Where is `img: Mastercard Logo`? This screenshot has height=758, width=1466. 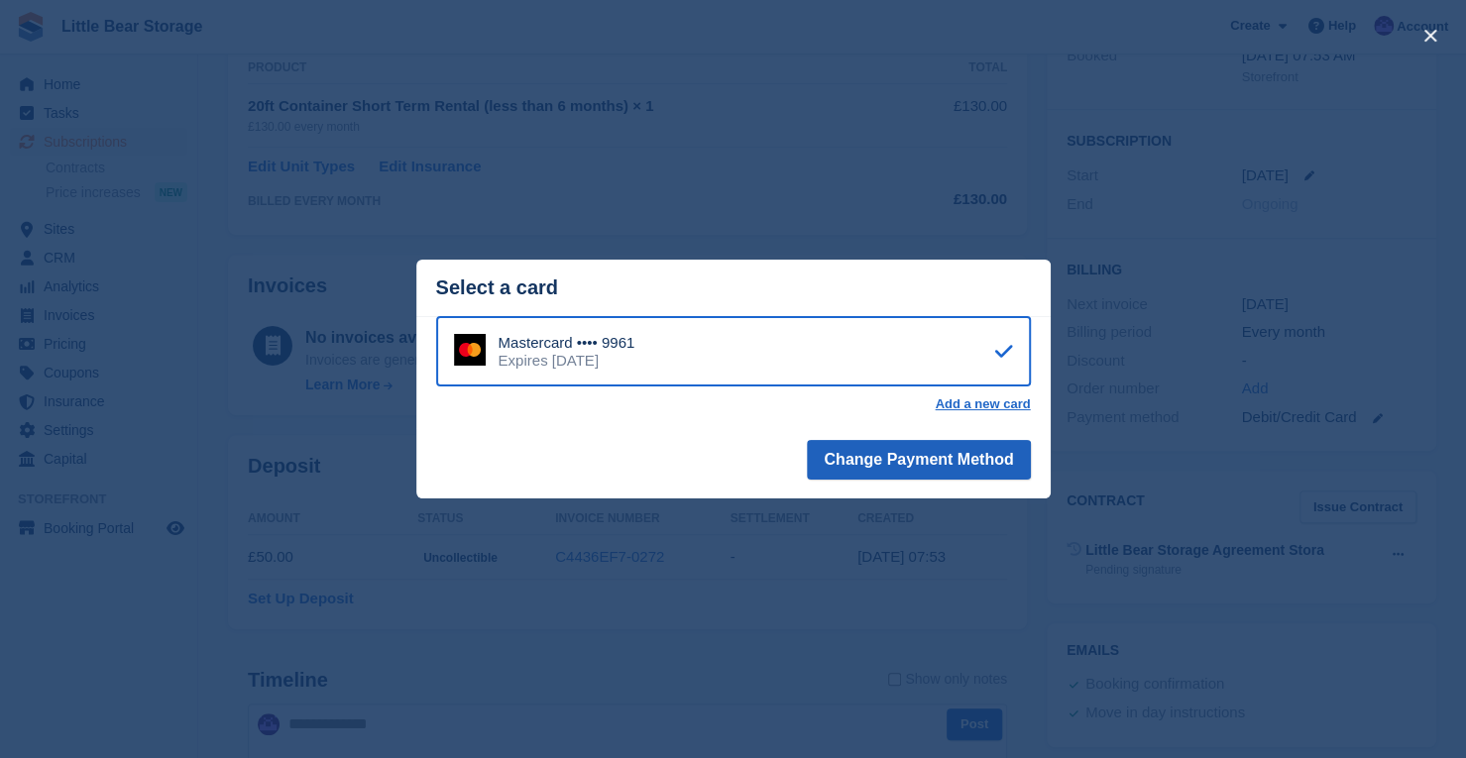
img: Mastercard Logo is located at coordinates (470, 350).